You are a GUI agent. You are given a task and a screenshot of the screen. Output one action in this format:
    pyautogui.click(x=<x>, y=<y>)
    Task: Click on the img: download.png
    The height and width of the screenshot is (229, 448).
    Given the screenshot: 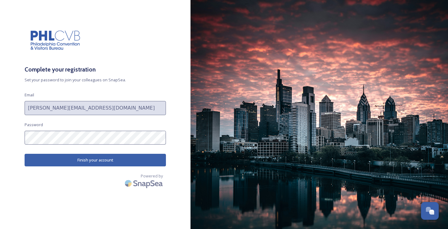 What is the action you would take?
    pyautogui.click(x=55, y=40)
    